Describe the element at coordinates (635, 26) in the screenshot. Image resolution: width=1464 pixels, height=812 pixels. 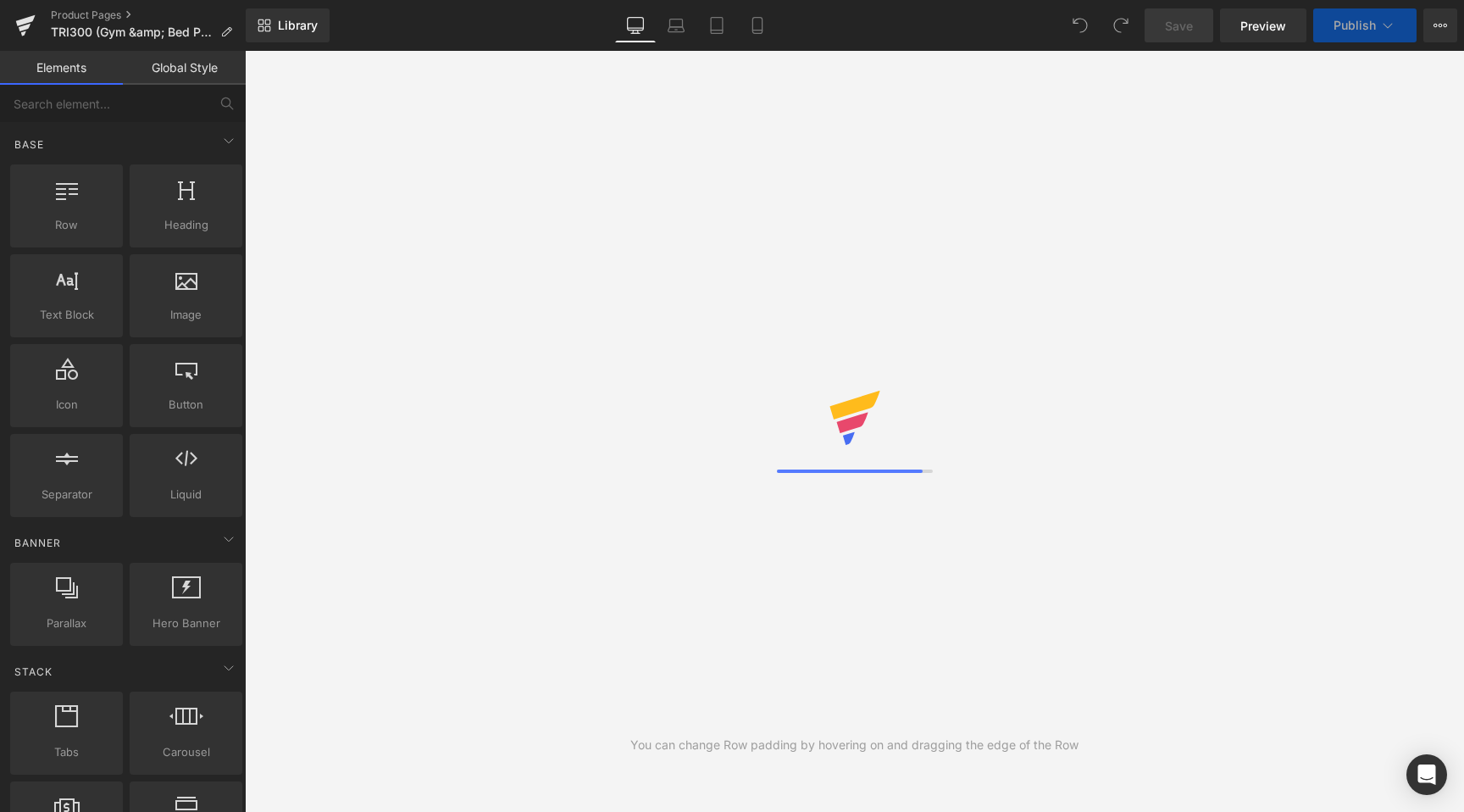
I see `a: Desktop` at that location.